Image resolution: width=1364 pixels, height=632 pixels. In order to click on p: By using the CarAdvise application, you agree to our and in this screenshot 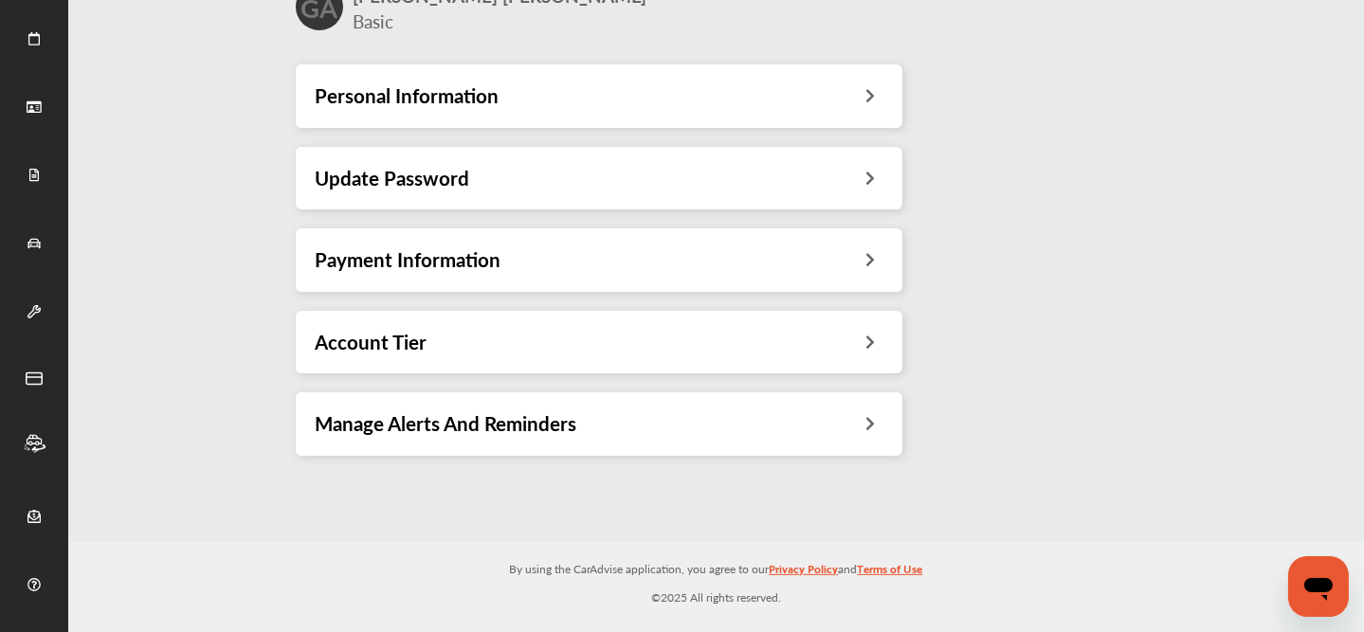, I will do `click(716, 568)`.